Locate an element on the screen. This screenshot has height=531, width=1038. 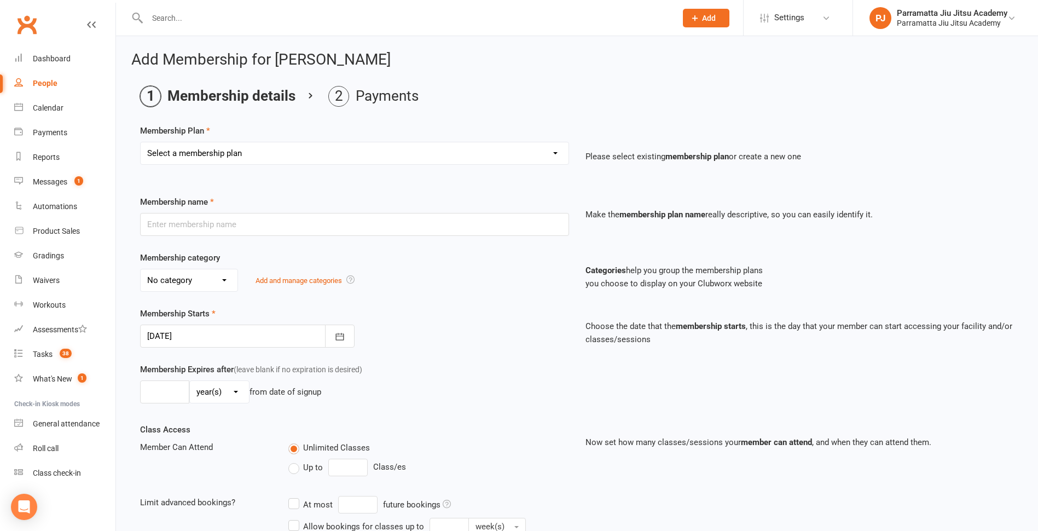
div: People is located at coordinates (45, 83).